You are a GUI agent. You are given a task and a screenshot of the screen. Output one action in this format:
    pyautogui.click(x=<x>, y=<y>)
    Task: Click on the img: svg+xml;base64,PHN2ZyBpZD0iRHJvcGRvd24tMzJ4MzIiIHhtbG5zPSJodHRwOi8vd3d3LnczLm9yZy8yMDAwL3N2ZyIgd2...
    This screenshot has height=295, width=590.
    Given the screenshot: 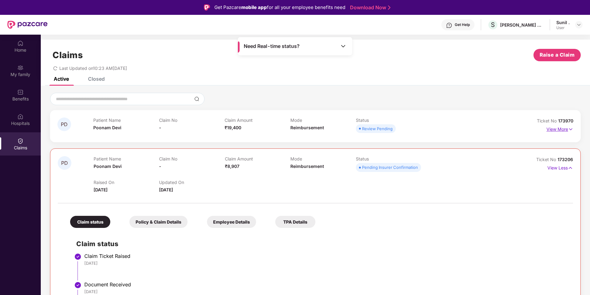 What is the action you would take?
    pyautogui.click(x=579, y=25)
    